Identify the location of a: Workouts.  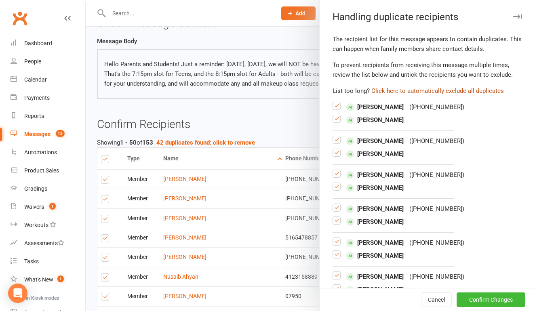
(48, 225).